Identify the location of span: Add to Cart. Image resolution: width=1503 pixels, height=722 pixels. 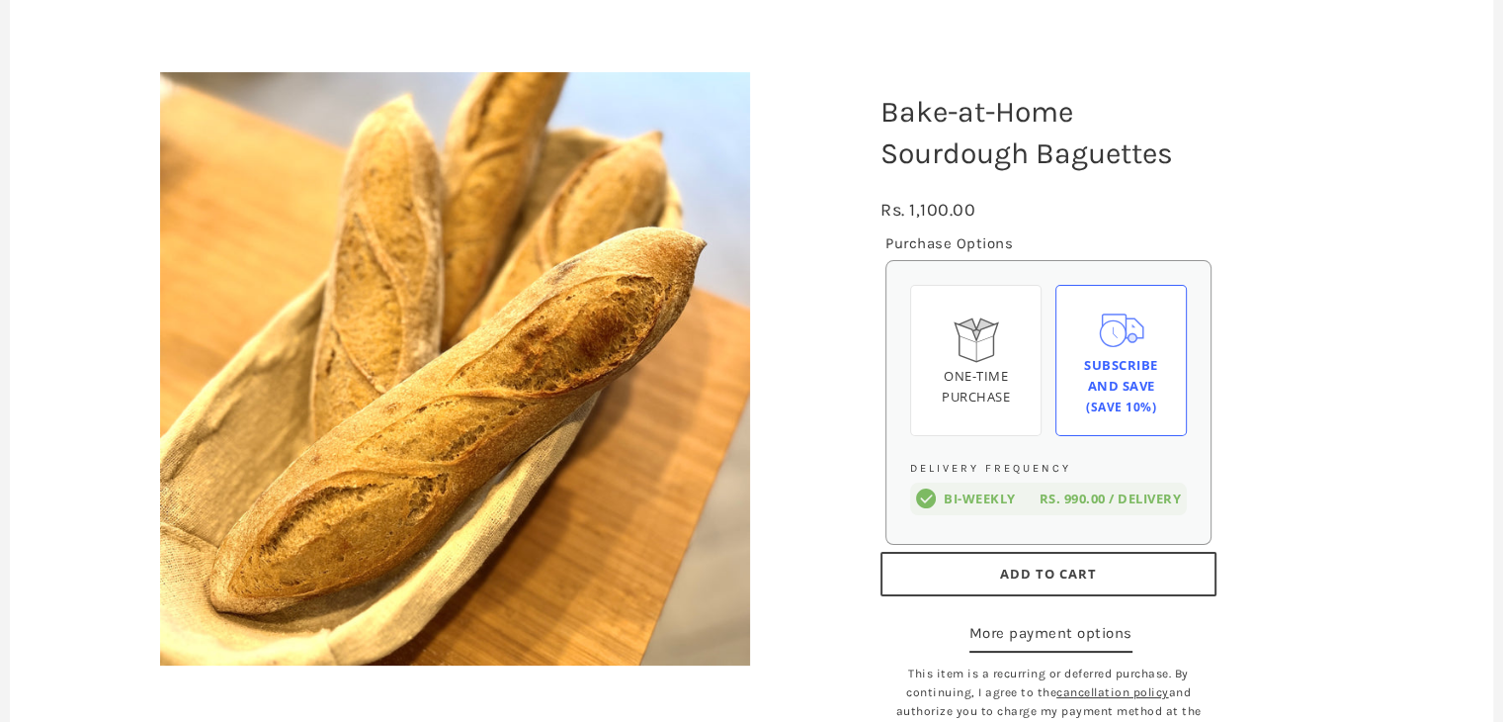
(1049, 573).